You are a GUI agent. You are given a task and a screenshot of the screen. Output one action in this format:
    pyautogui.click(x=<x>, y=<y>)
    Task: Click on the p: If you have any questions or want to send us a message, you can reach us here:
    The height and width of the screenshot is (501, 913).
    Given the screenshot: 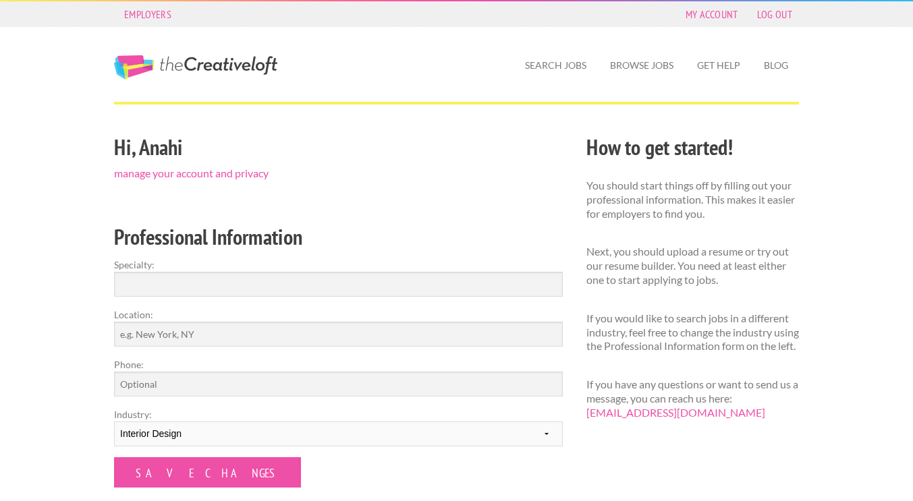 What is the action you would take?
    pyautogui.click(x=692, y=399)
    